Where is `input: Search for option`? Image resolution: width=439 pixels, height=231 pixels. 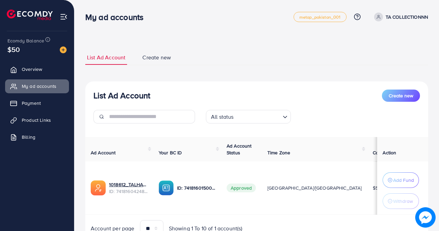
input: Search for option is located at coordinates (258, 116).